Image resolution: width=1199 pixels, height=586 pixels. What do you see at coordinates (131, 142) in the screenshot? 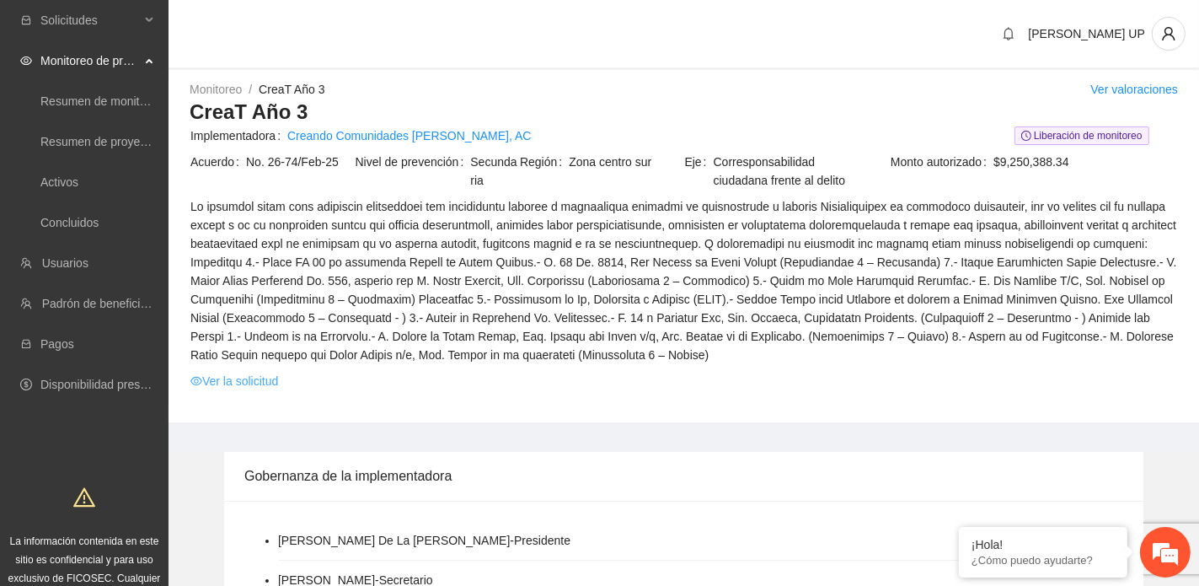
I see `a: Resumen de proyectos aprobados` at bounding box center [131, 142].